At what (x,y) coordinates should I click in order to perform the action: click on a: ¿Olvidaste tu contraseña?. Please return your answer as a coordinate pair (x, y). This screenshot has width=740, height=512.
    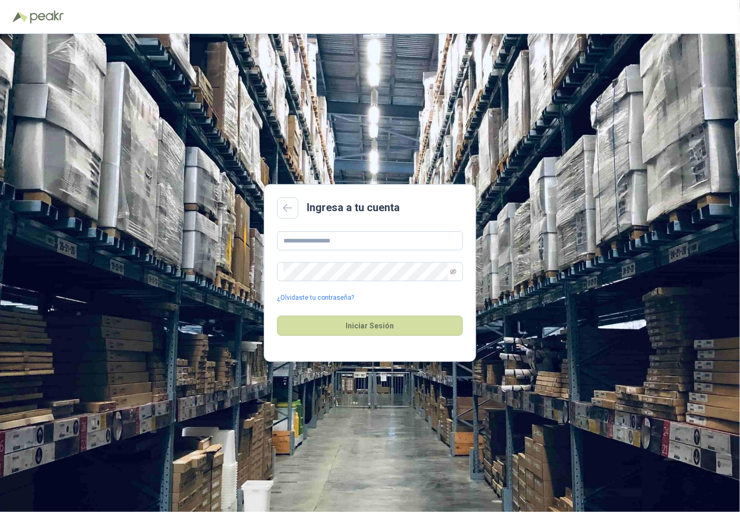
    Looking at the image, I should click on (315, 298).